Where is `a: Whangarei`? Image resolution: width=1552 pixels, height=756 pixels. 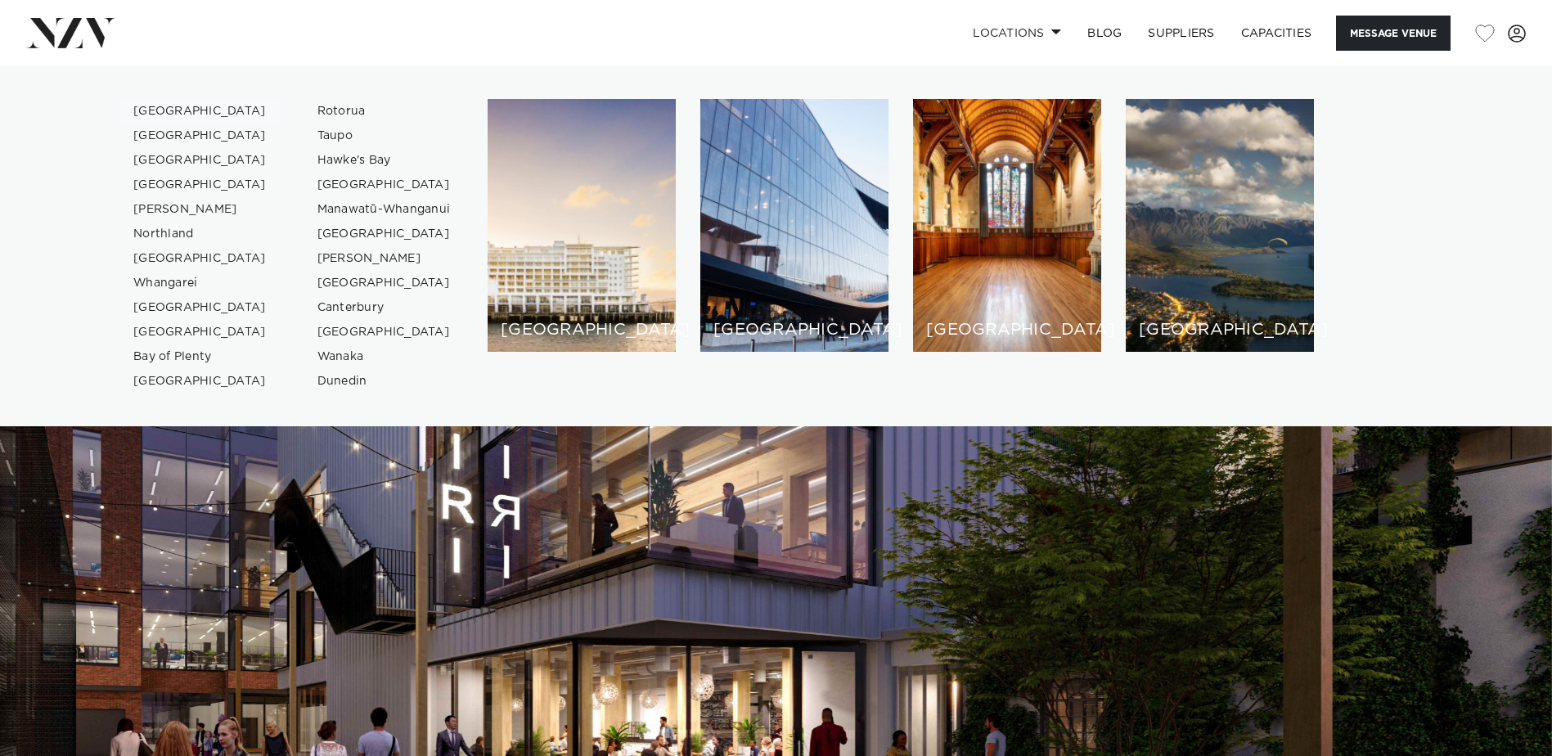
a: Whangarei is located at coordinates (200, 283).